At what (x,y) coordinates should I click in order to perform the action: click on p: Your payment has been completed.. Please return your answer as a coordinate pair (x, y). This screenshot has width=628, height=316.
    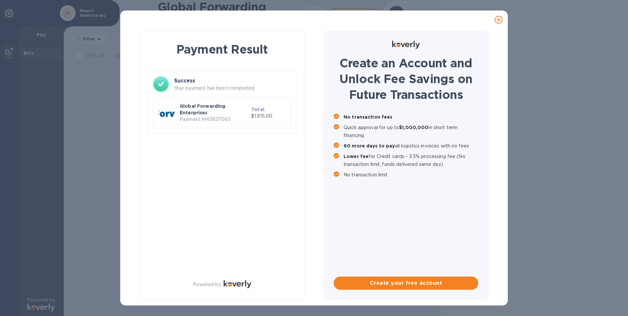
    Looking at the image, I should click on (233, 88).